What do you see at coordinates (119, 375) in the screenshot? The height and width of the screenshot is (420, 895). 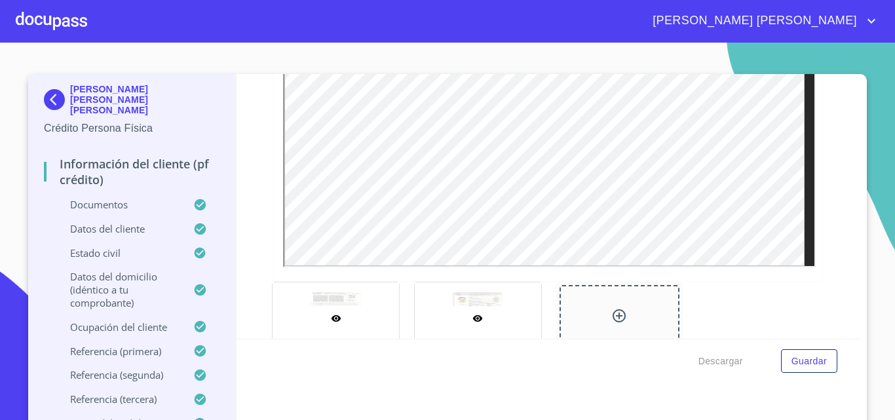 I see `p: Referencia (segunda)` at bounding box center [119, 375].